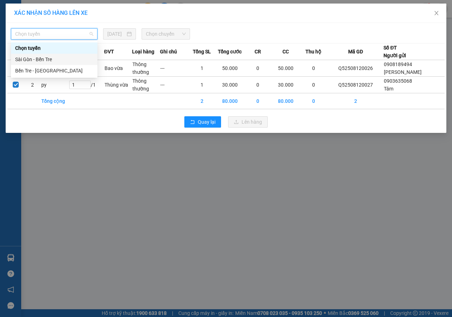 Image resolution: width=452 pixels, height=317 pixels. What do you see at coordinates (13, 39) in the screenshot?
I see `span: 0` at bounding box center [13, 39].